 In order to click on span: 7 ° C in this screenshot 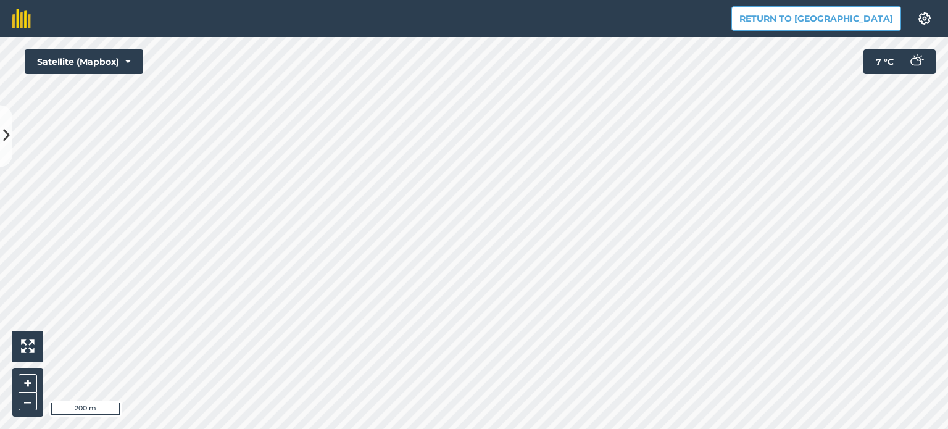, I will do `click(884, 62)`.